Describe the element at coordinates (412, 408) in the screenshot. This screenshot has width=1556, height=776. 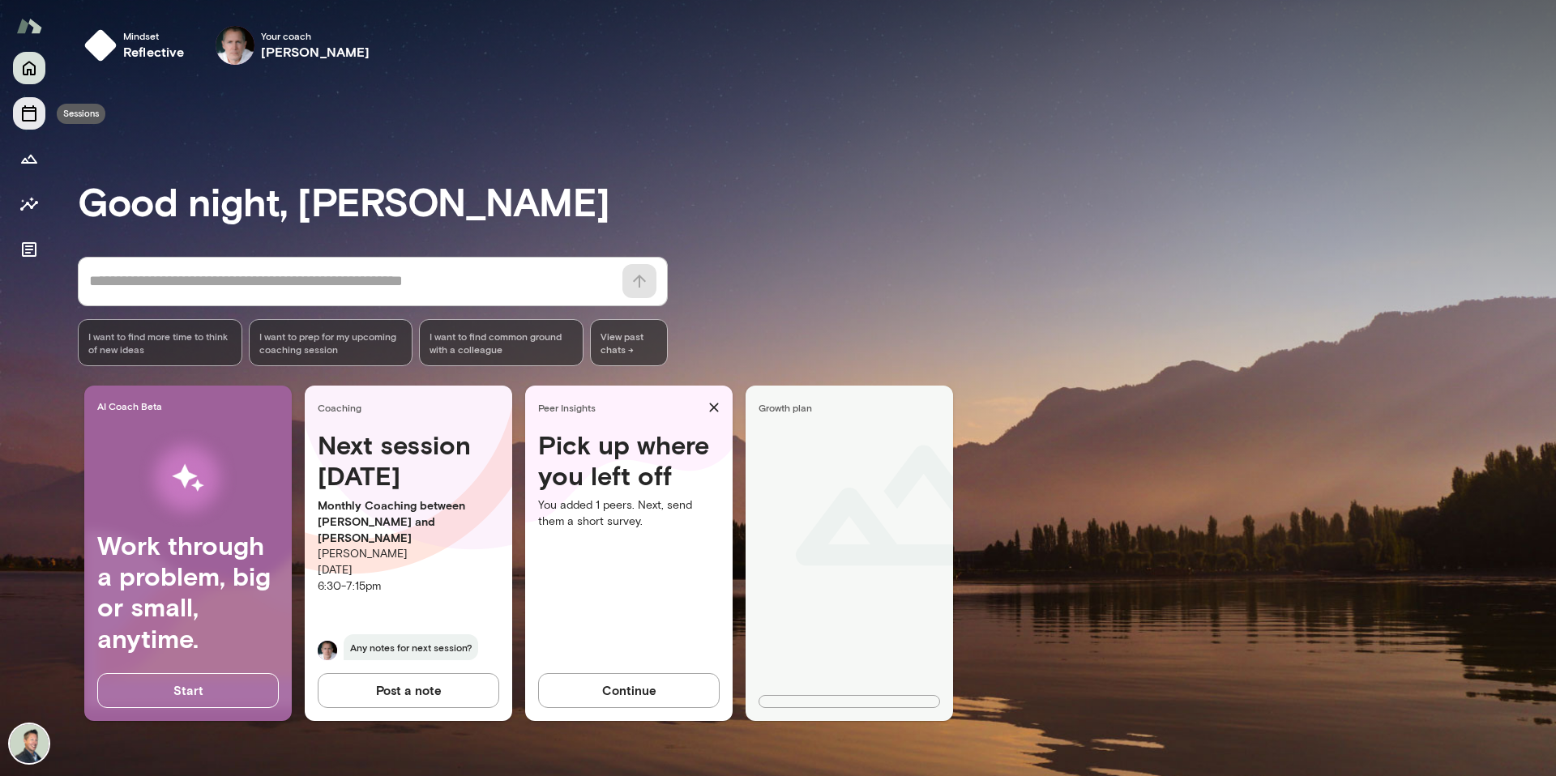
I see `span: Coaching` at that location.